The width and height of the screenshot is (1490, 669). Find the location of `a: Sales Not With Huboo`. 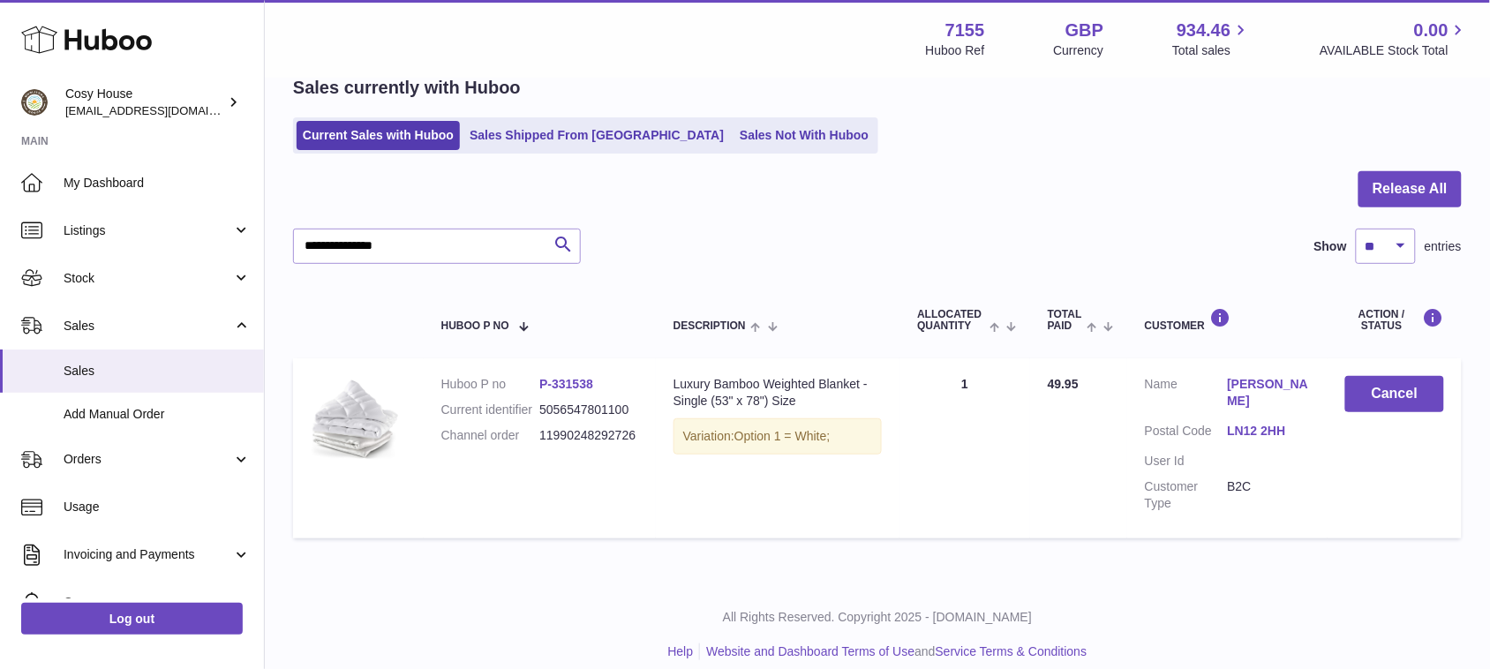

a: Sales Not With Huboo is located at coordinates (804, 135).